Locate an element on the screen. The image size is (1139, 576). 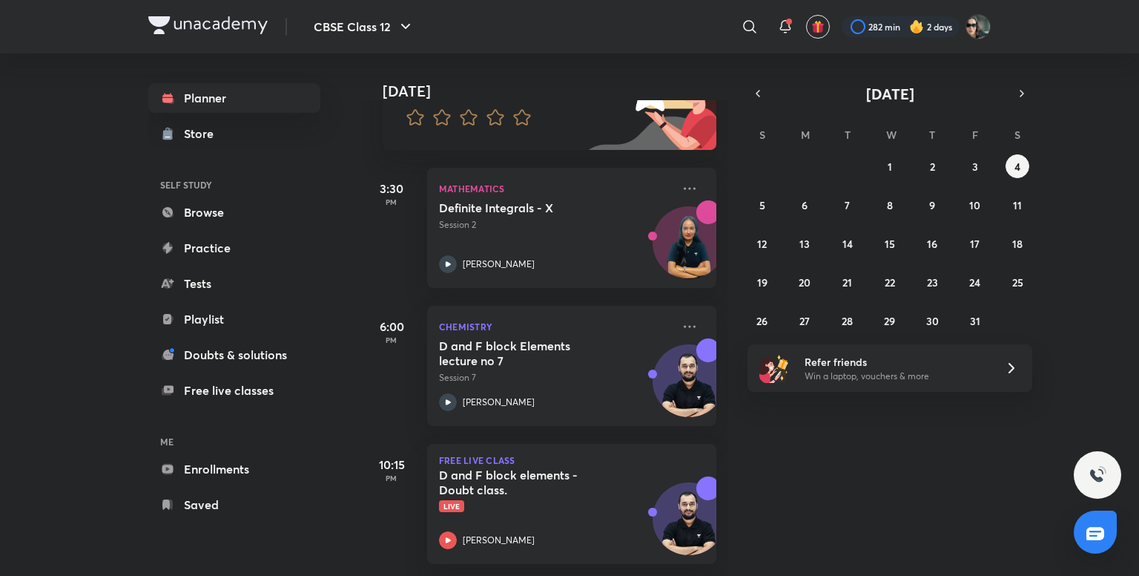
abbr: October 11, 2025 is located at coordinates (1018, 205).